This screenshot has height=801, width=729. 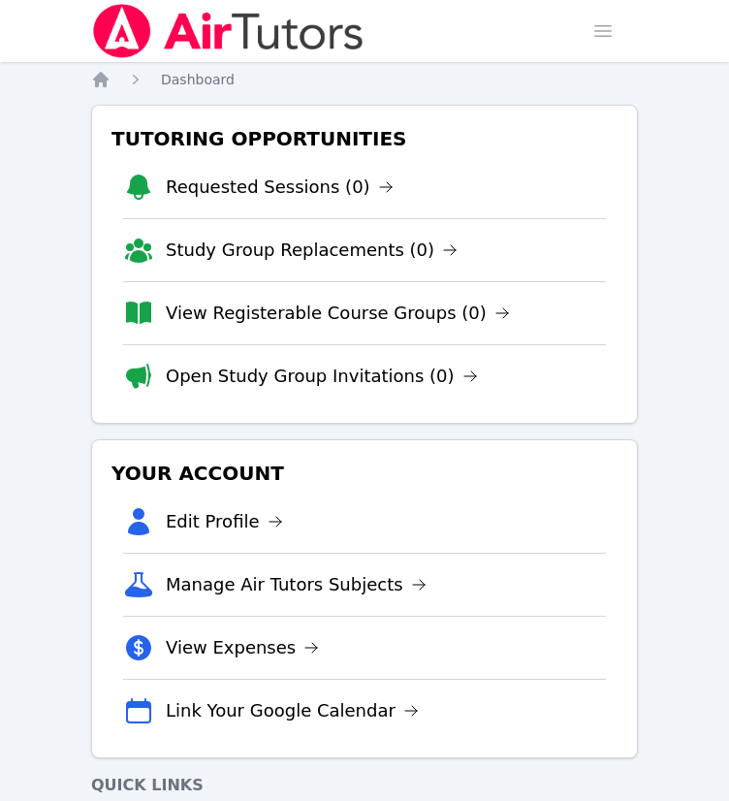 I want to click on nav: Breadcrumb, so click(x=365, y=80).